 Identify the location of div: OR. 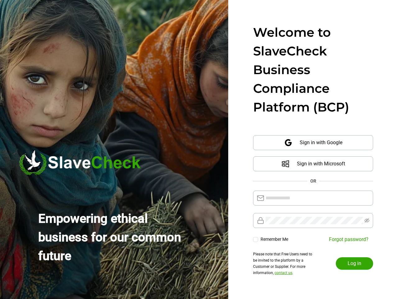
(313, 181).